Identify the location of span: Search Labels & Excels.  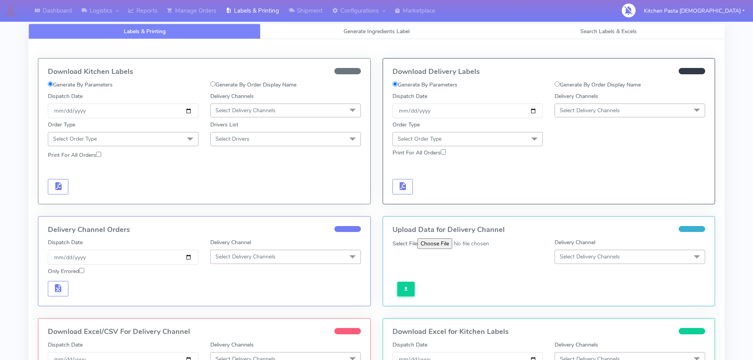
(608, 31).